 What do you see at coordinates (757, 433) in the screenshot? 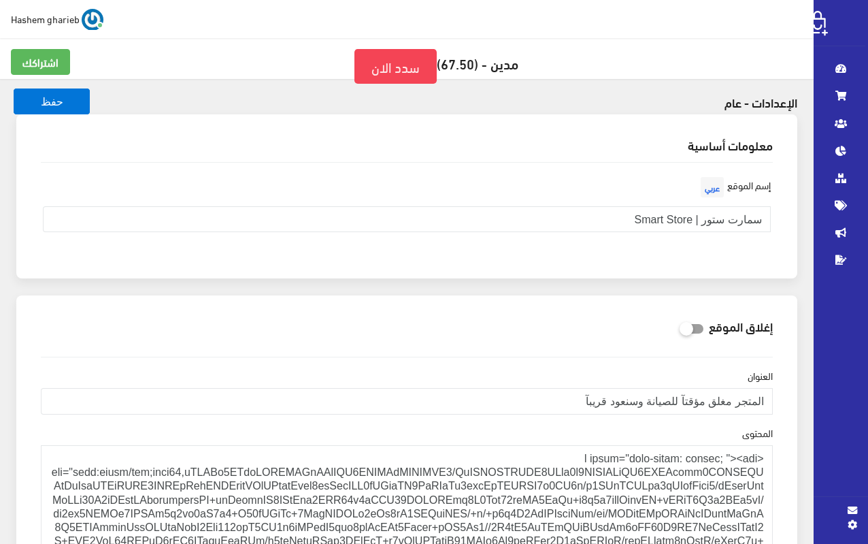
I see `label: المحتوى` at bounding box center [757, 433].